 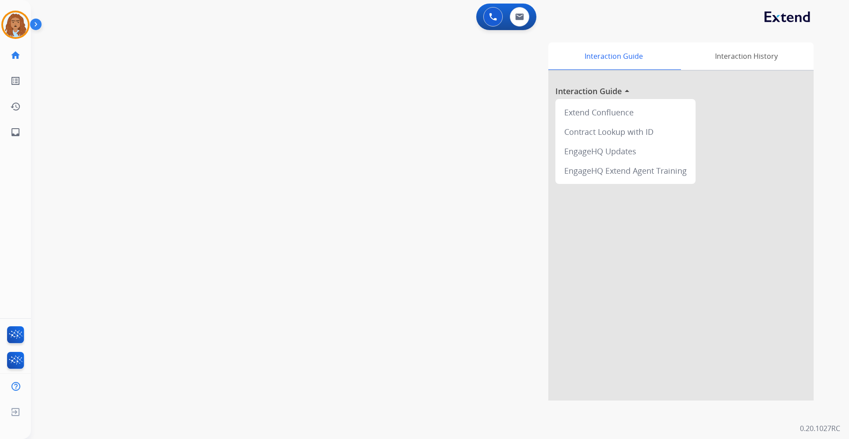 I want to click on mat-icon: history, so click(x=15, y=107).